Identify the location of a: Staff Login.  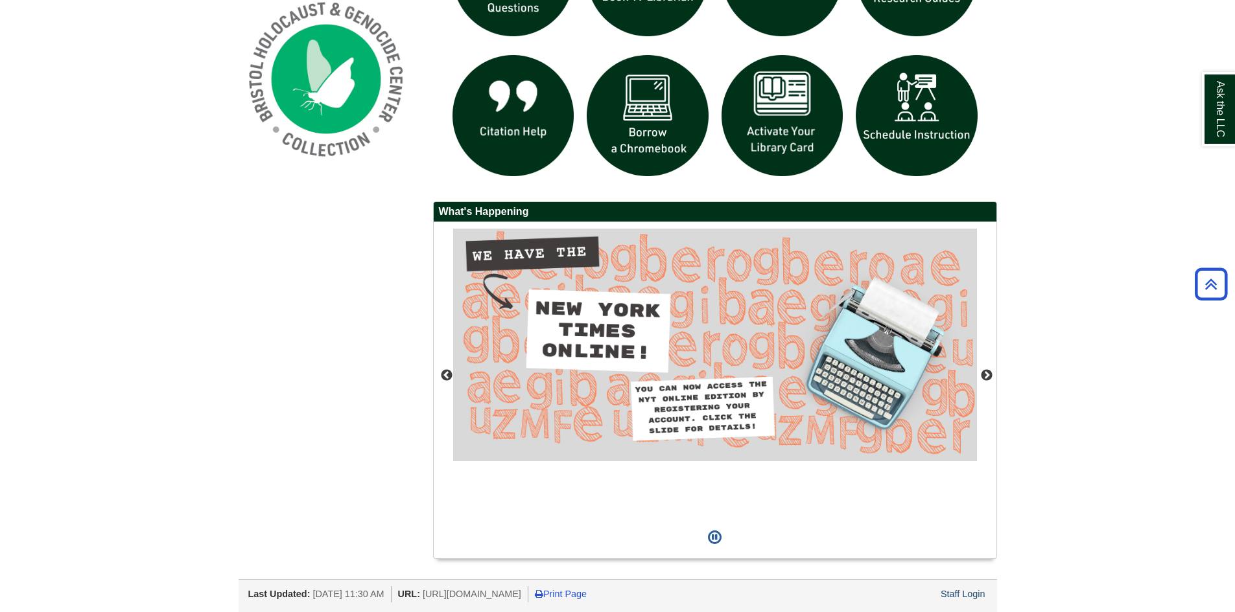
(962, 594).